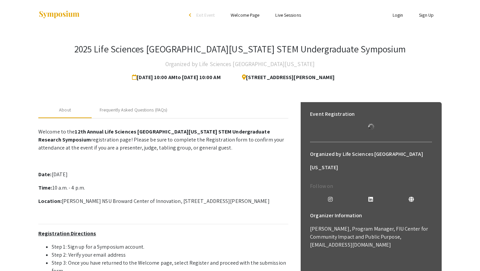 Image resolution: width=480 pixels, height=271 pixels. I want to click on img: Symposium by ForagerOne, so click(59, 15).